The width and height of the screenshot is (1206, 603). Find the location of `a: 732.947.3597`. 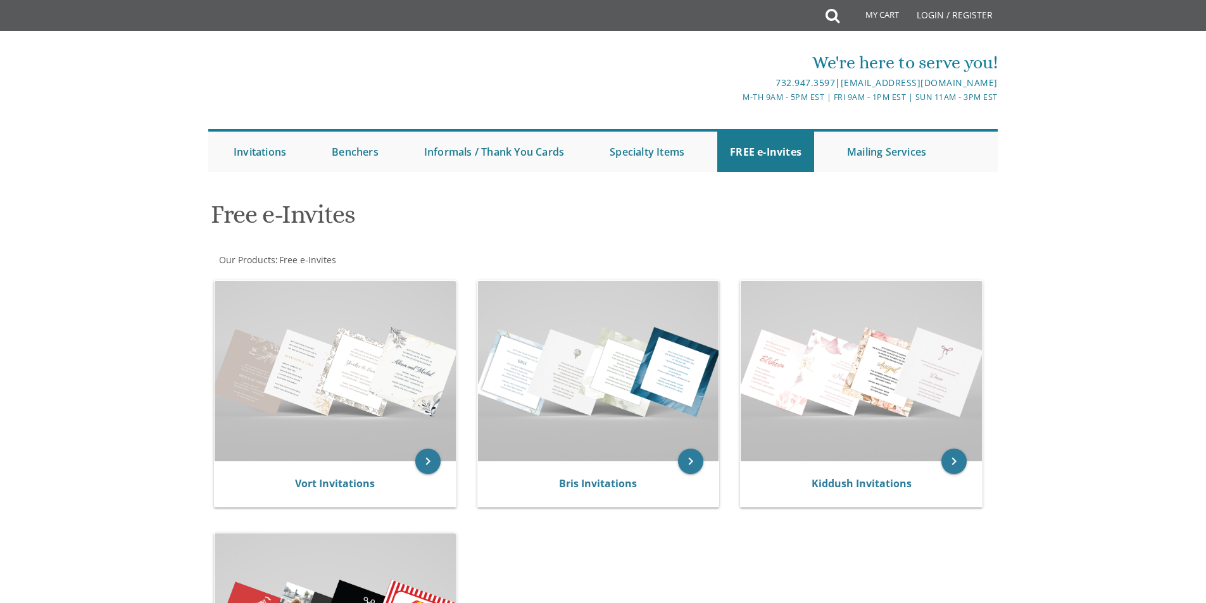

a: 732.947.3597 is located at coordinates (805, 82).